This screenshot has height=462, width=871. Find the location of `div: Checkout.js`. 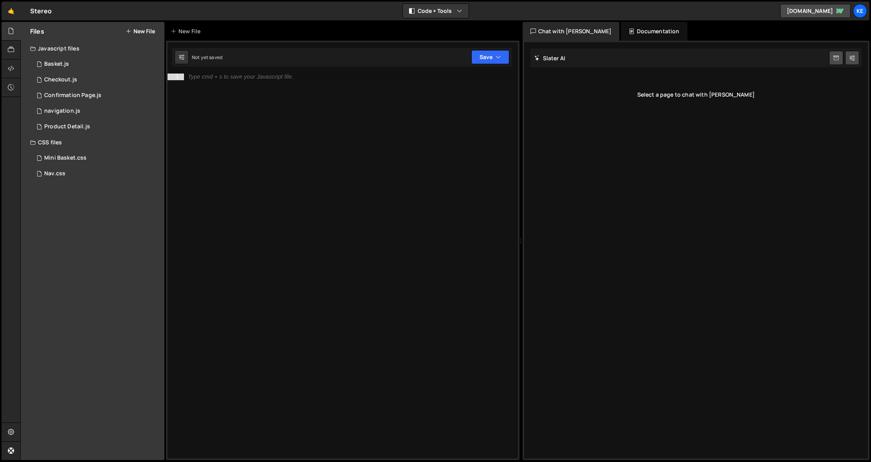

div: Checkout.js is located at coordinates (61, 80).